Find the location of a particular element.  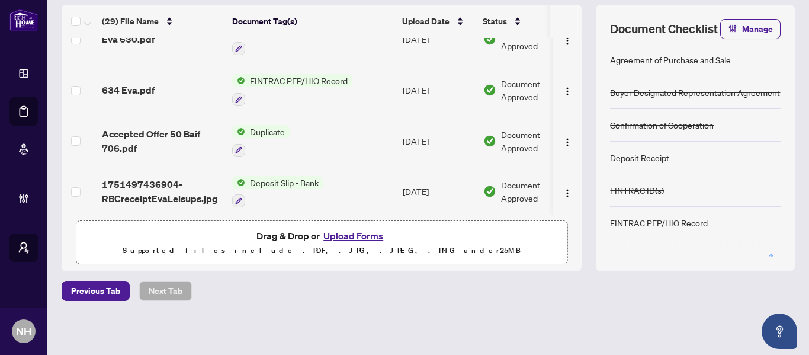

span: FINTRAC PEP/HIO Record is located at coordinates (299, 81).